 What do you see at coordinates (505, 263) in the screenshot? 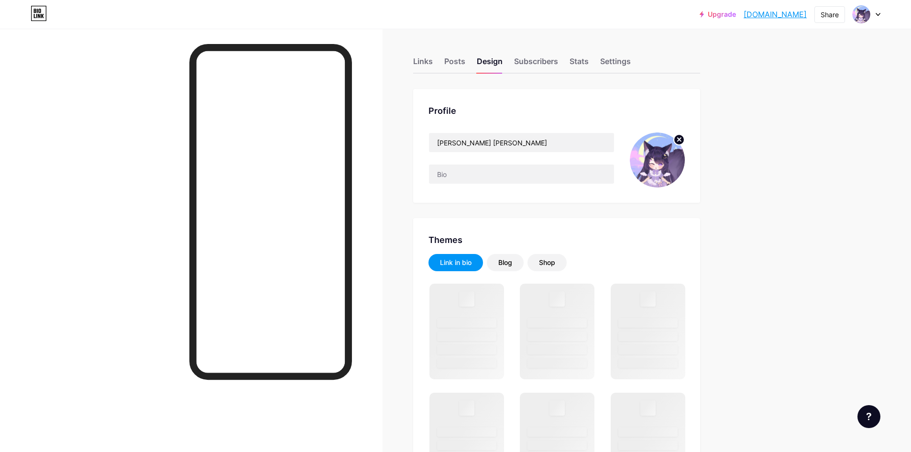
I see `div: Blog` at bounding box center [505, 263].